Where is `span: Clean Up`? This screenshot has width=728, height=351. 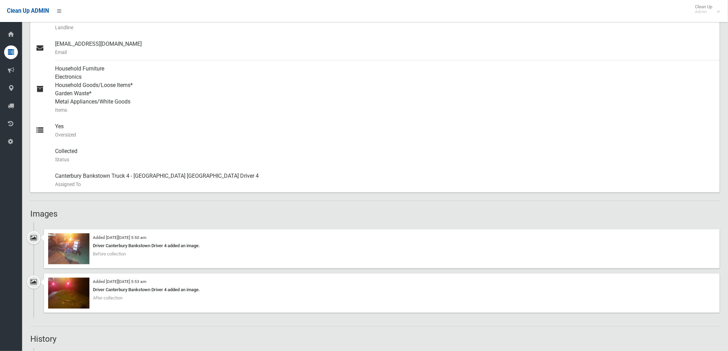 span: Clean Up is located at coordinates (706, 9).